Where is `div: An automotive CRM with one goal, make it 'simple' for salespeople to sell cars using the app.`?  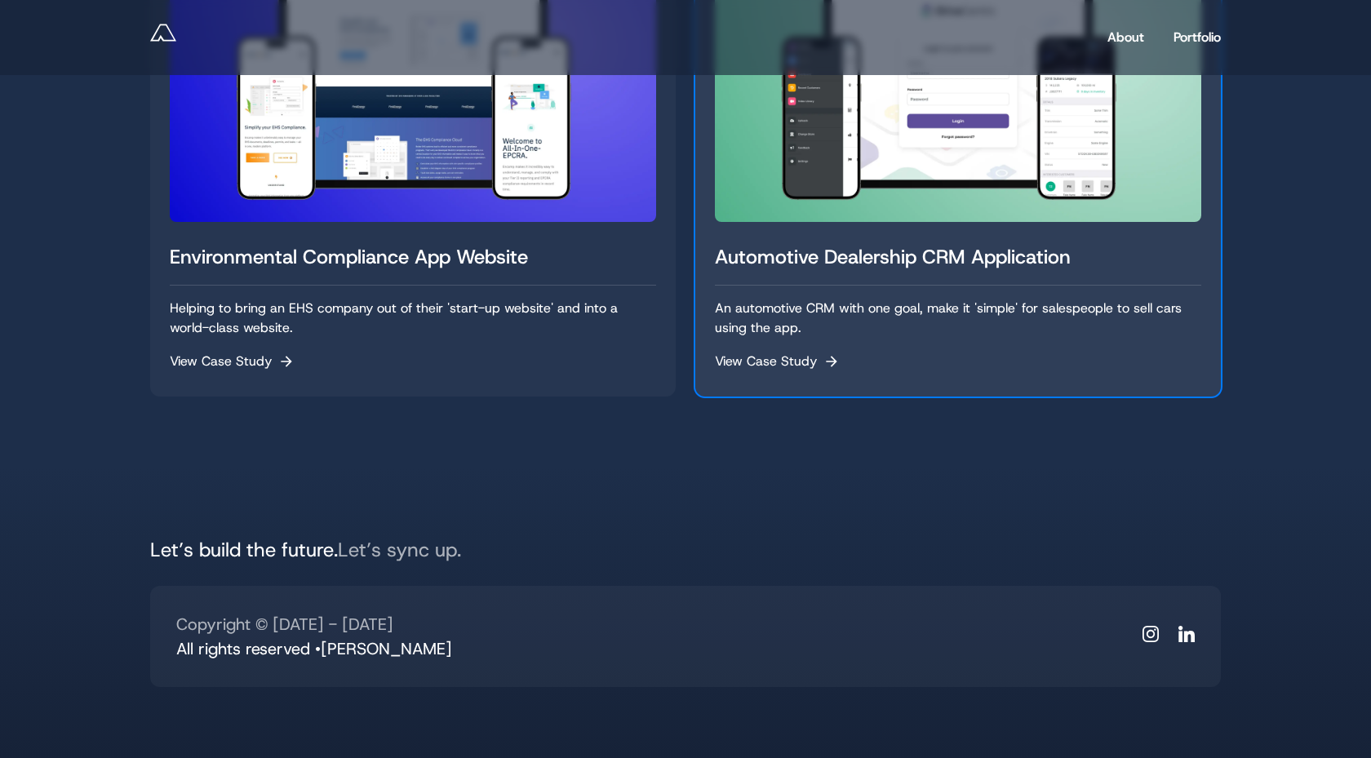
div: An automotive CRM with one goal, make it 'simple' for salespeople to sell cars using the app. is located at coordinates (958, 318).